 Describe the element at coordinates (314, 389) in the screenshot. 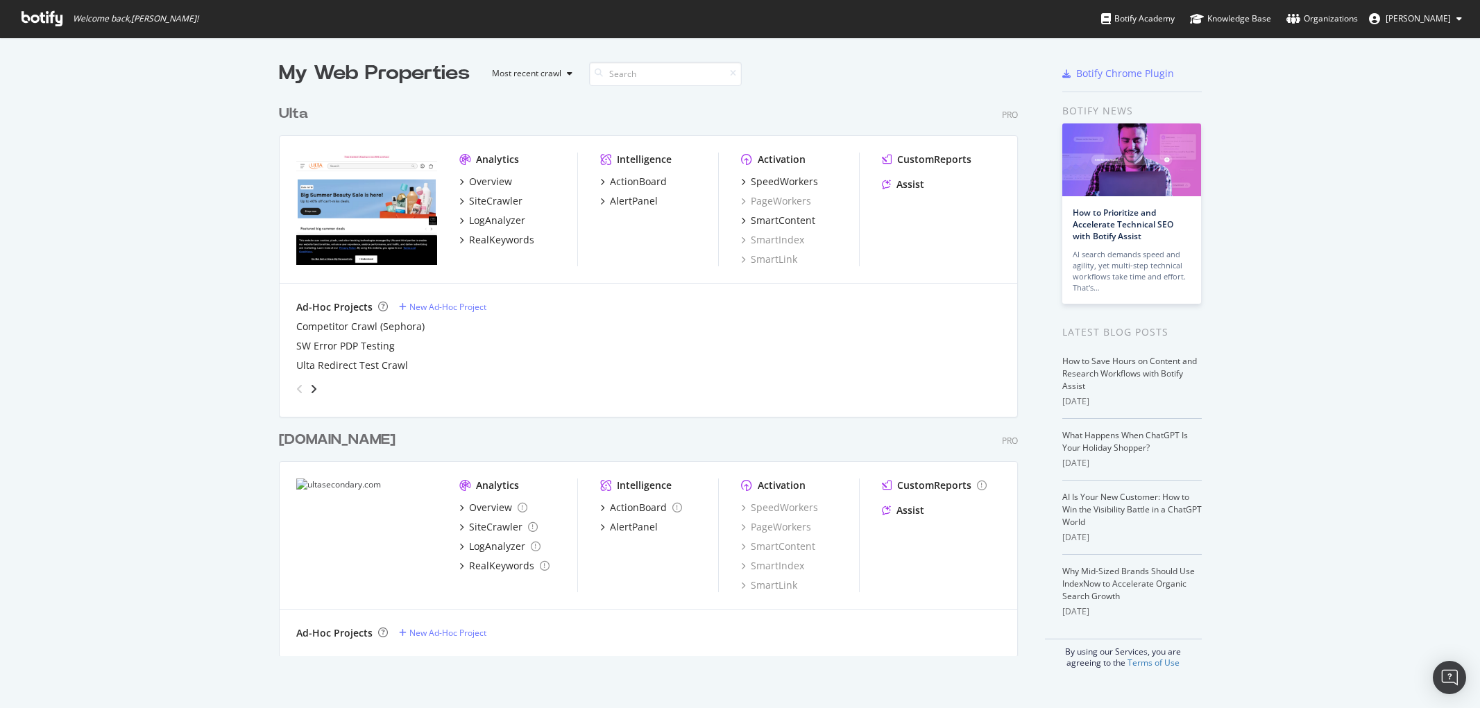

I see `div: angle-right` at that location.